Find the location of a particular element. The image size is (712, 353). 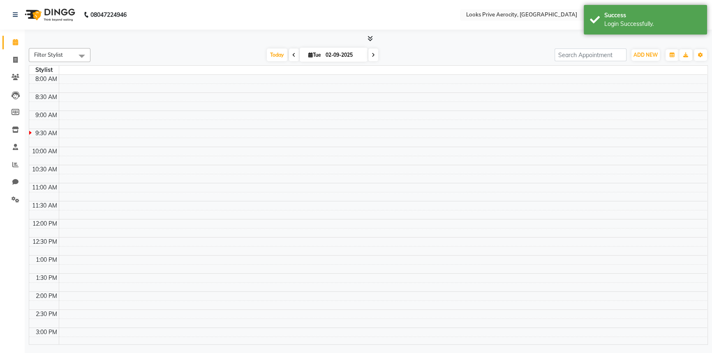

span: Today is located at coordinates (277, 55).